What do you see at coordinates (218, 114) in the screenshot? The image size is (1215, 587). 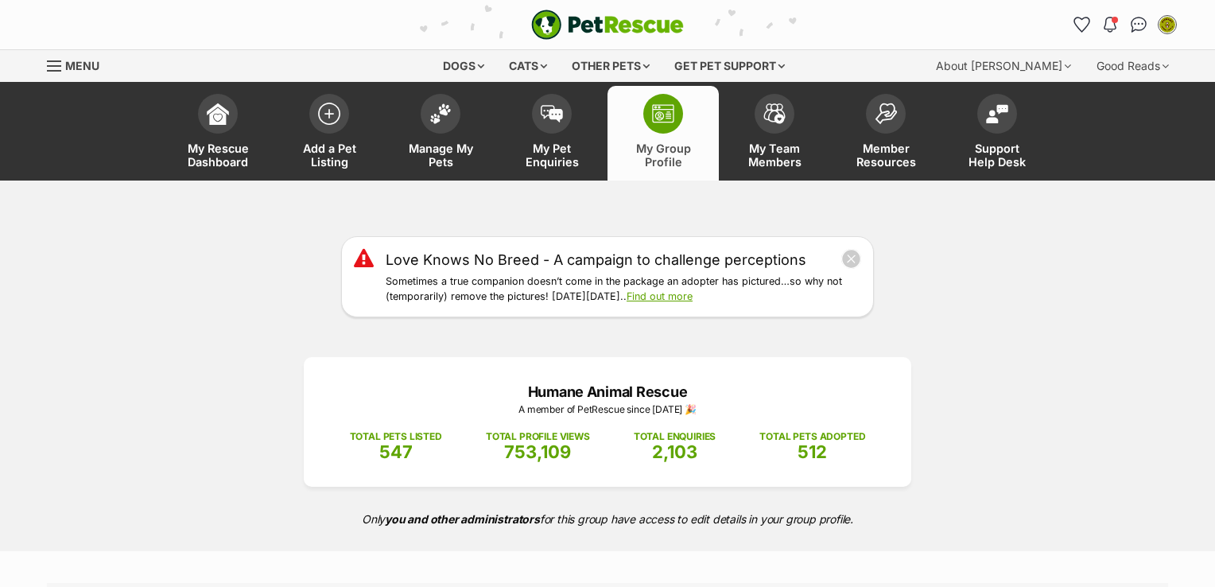 I see `img: dashboard-icon-eb2f2d2d3e046f16d808141f083e7271f6b2e854fb5c12c21221c1fb7104beca.svg` at bounding box center [218, 114].